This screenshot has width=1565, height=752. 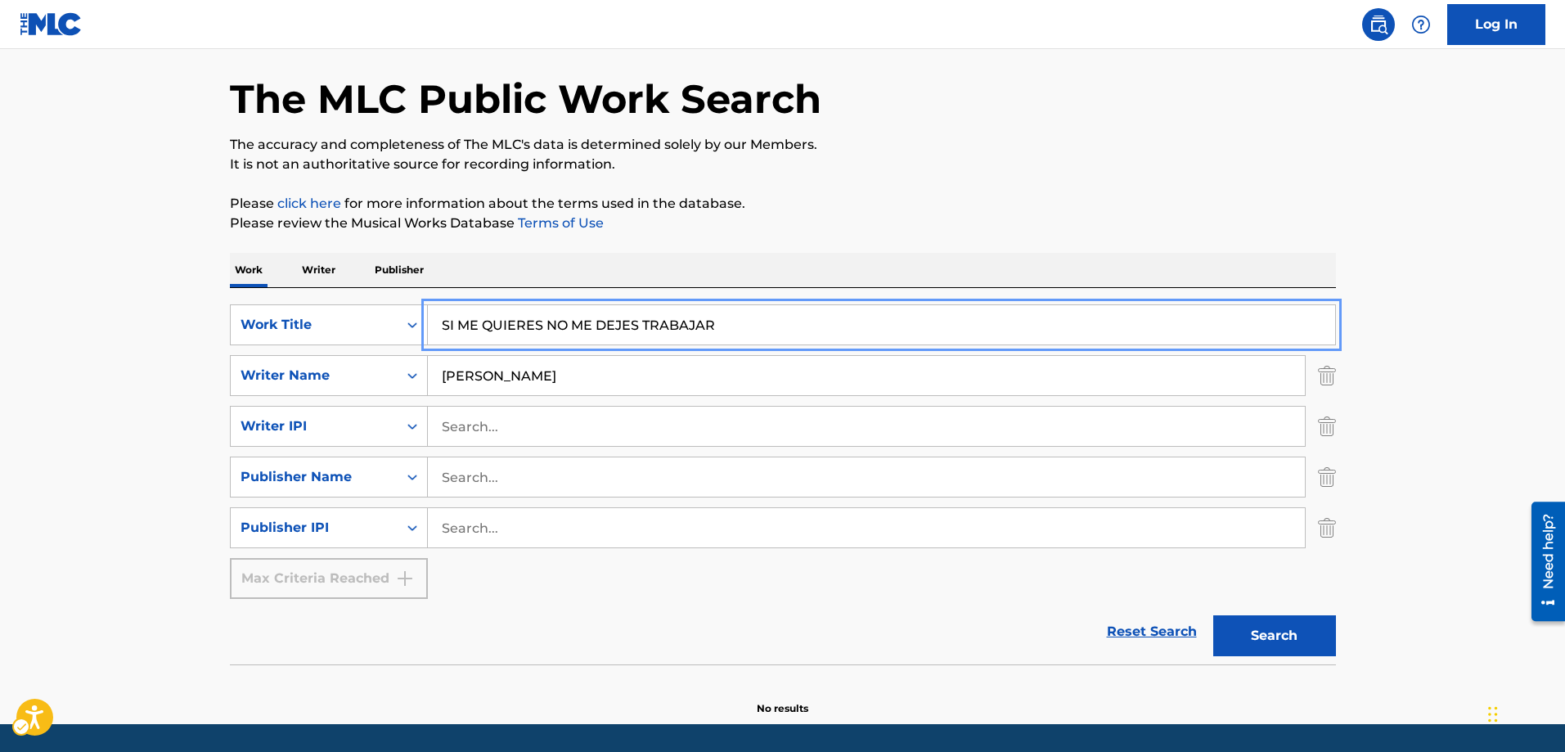 What do you see at coordinates (51, 24) in the screenshot?
I see `img: MLC Logo` at bounding box center [51, 24].